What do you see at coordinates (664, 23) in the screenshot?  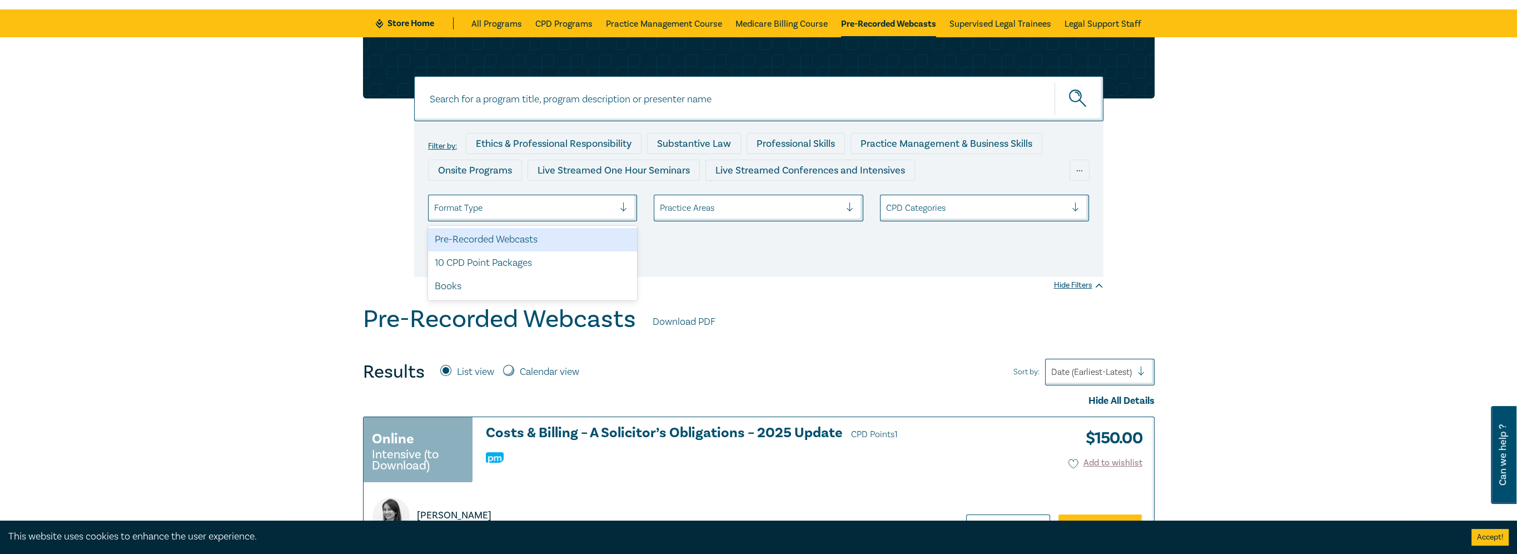 I see `a: Practice Management Course` at bounding box center [664, 23].